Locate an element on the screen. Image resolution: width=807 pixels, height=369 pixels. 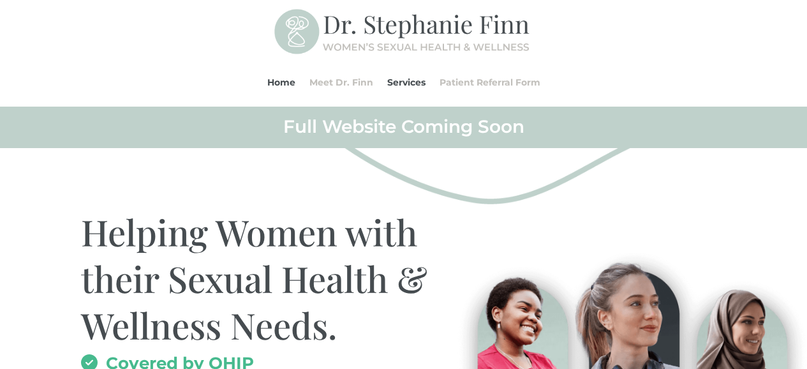
a: Patient Referral Form is located at coordinates (490, 82).